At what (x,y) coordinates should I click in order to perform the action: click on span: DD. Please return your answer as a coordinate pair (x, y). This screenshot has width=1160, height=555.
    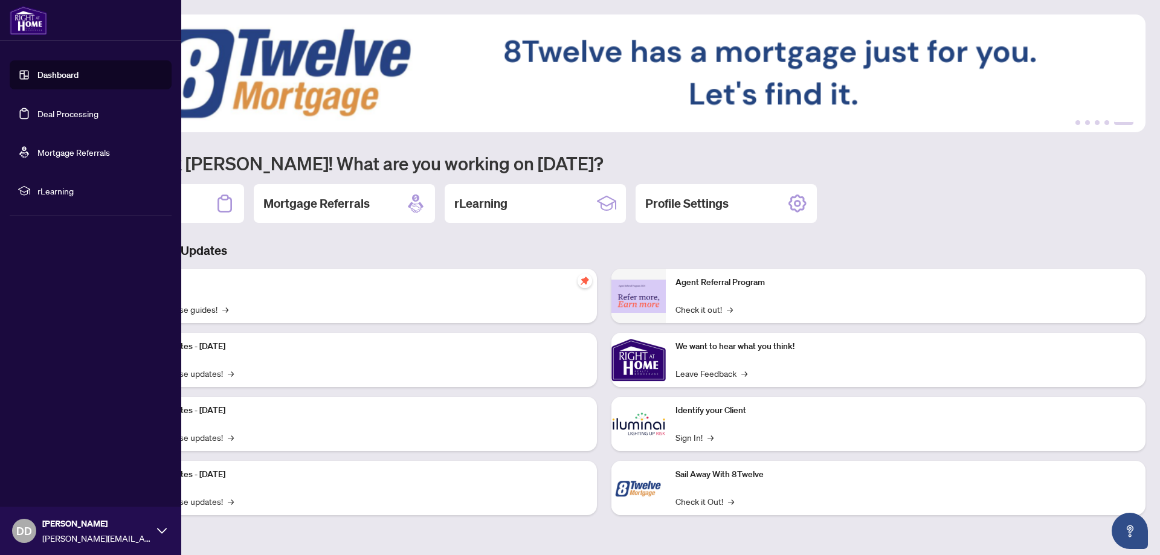
    Looking at the image, I should click on (24, 531).